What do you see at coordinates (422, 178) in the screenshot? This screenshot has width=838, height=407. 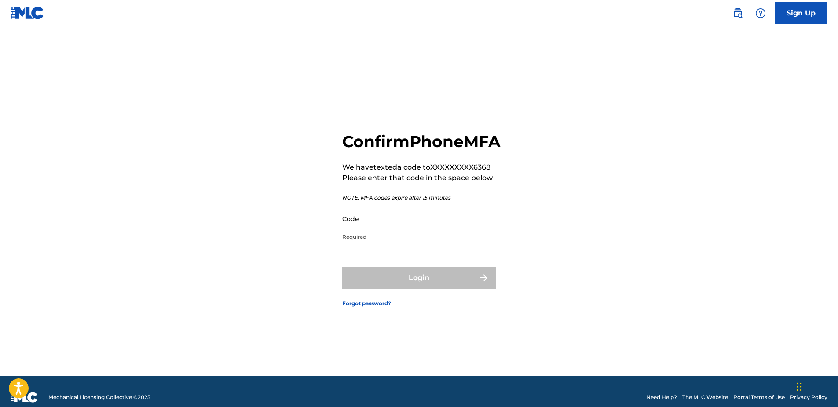 I see `p: Please enter that code in the space below` at bounding box center [422, 178].